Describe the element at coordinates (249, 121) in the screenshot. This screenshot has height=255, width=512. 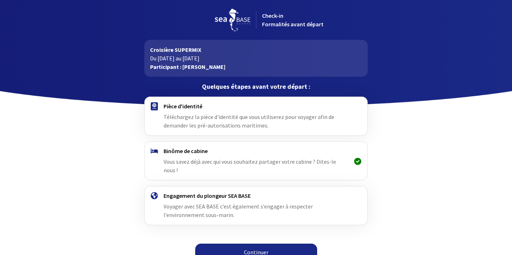
I see `span: Téléchargez la pièce d'identité que vous utiliserez pour voyager afin de demander les pré-autoris...` at that location.